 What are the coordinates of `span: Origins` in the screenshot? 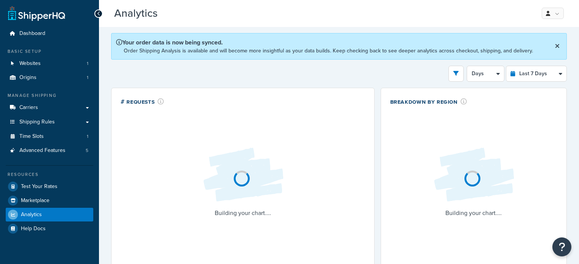 It's located at (28, 78).